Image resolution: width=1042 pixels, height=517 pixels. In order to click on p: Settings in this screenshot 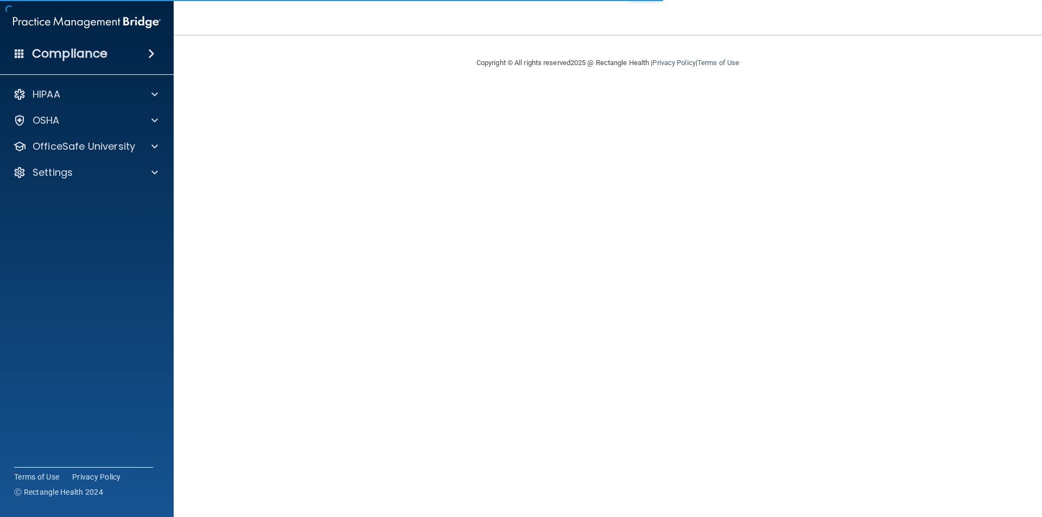, I will do `click(53, 173)`.